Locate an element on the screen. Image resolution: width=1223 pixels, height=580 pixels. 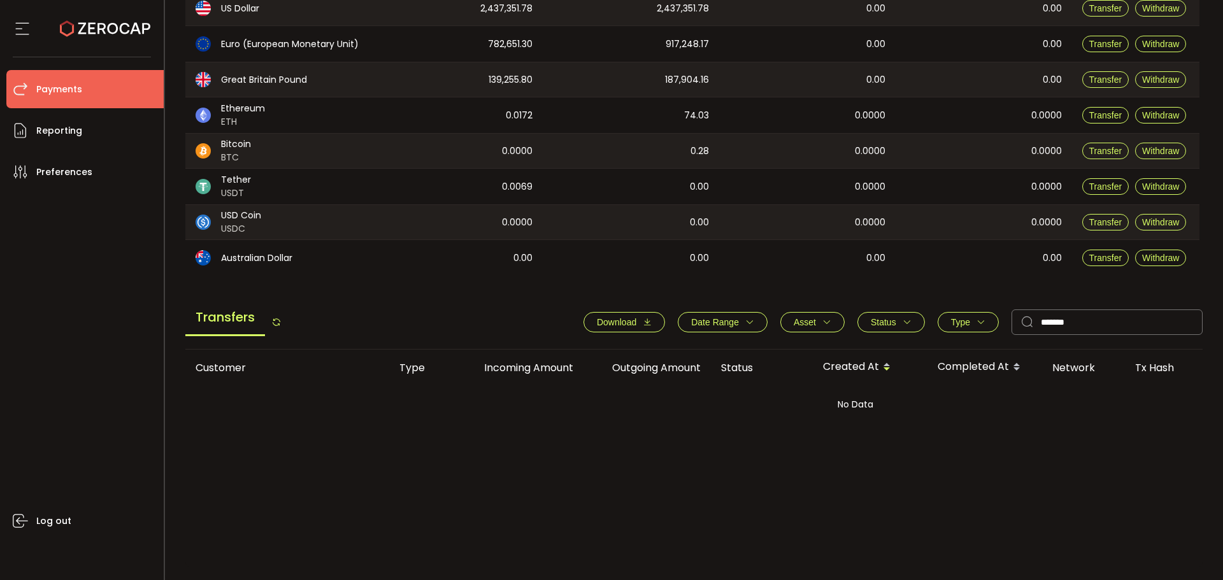
div: Completed At is located at coordinates (985, 368).